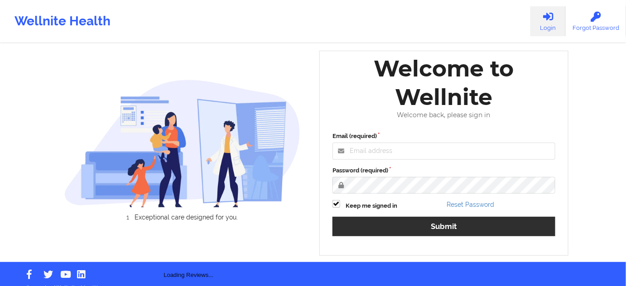 Image resolution: width=626 pixels, height=286 pixels. Describe the element at coordinates (444, 136) in the screenshot. I see `label: Email (required)` at that location.